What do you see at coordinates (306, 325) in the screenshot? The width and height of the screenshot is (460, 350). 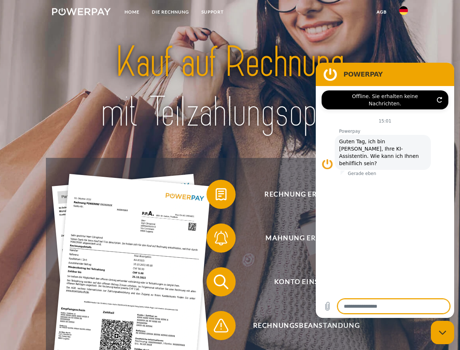 I see `span: Rechnungsbeanstandung` at bounding box center [306, 325].